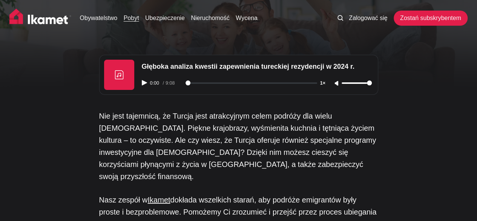  I want to click on font: Zalogować się, so click(368, 18).